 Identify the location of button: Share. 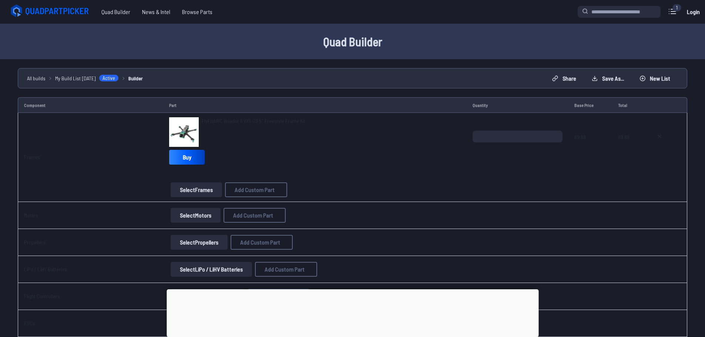
(564, 78).